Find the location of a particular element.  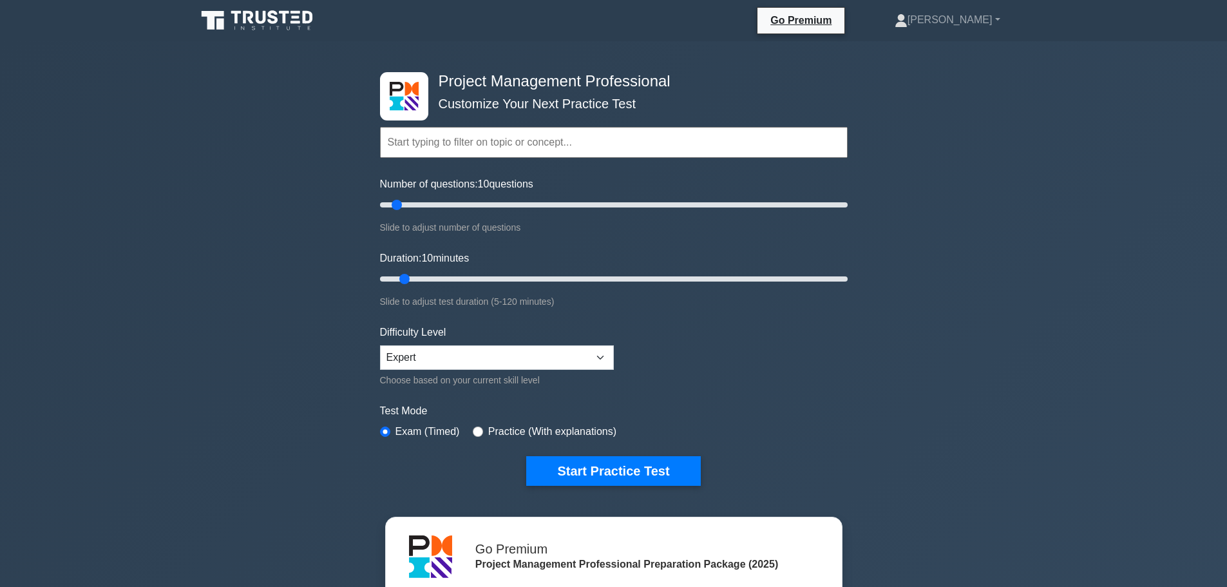

label: Duration: minutes is located at coordinates (425, 258).